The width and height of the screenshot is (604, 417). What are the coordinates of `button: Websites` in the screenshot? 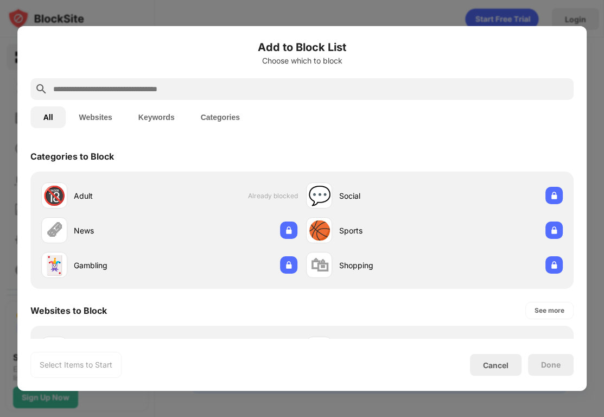 It's located at (95, 117).